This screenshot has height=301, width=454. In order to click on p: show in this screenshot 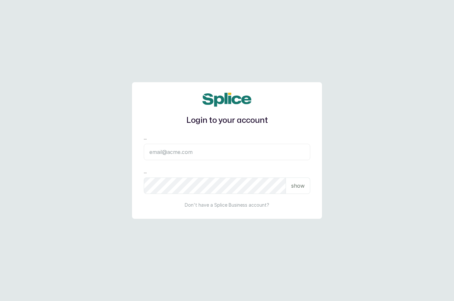, I will do `click(298, 186)`.